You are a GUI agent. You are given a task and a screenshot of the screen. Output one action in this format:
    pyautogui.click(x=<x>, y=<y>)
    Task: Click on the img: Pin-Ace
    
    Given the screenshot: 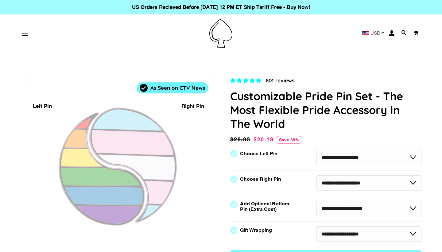 What is the action you would take?
    pyautogui.click(x=221, y=33)
    